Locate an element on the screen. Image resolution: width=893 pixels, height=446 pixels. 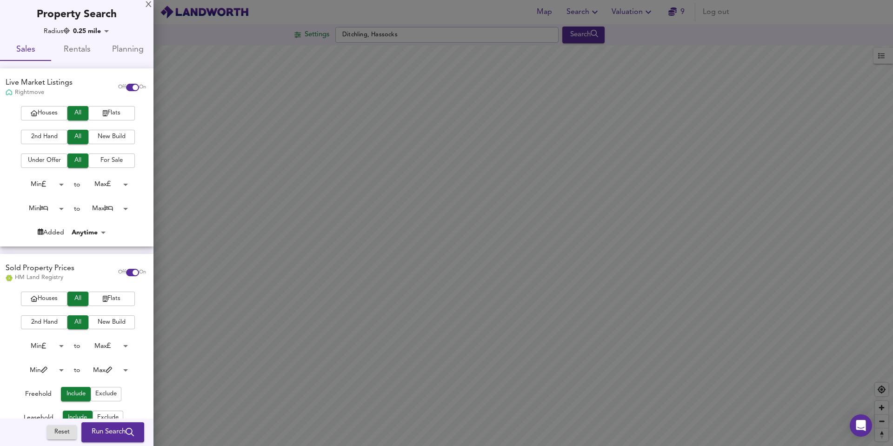
div: Live Market Listings is located at coordinates (39, 83).